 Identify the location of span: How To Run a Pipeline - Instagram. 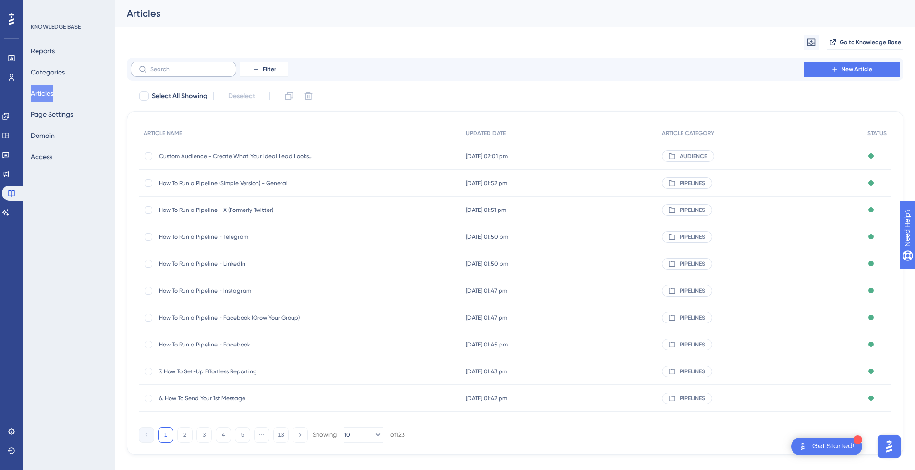
(236, 290).